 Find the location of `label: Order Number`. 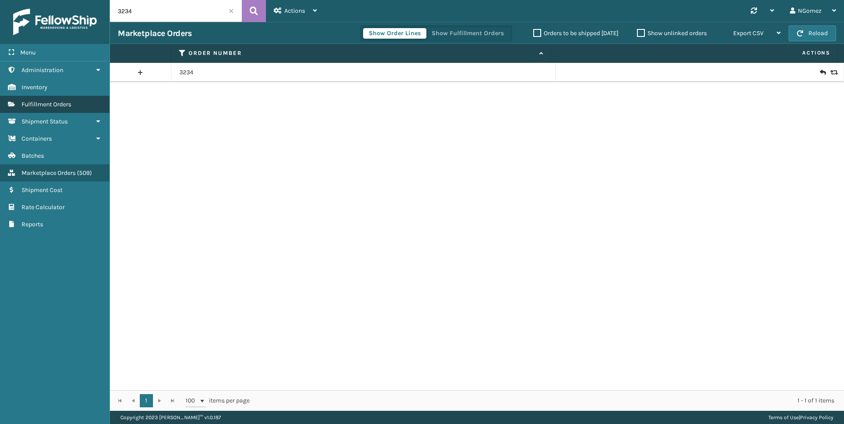

label: Order Number is located at coordinates (362, 53).